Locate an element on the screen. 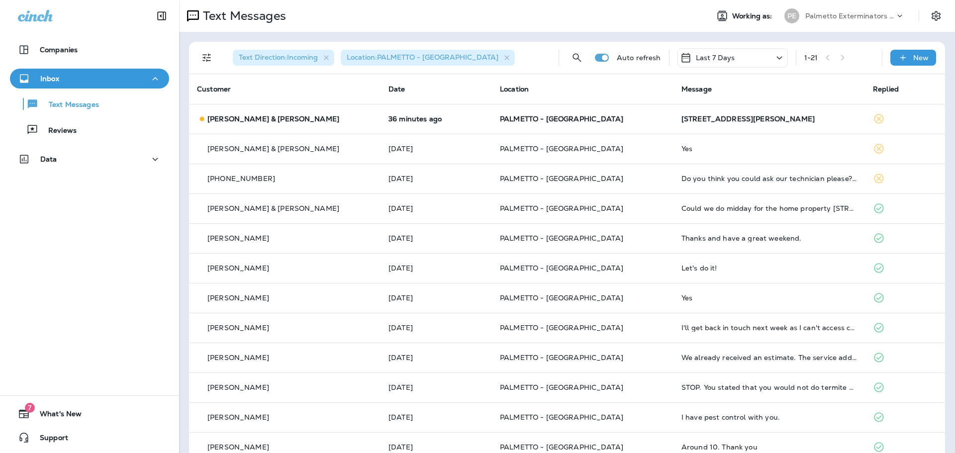 This screenshot has width=955, height=453. button: Collapse Sidebar is located at coordinates (162, 16).